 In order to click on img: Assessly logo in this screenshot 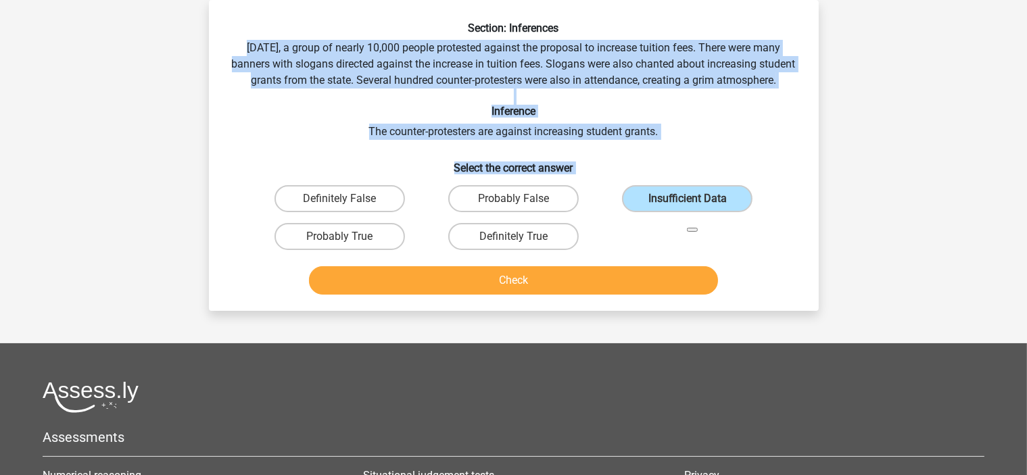, I will do `click(91, 397)`.